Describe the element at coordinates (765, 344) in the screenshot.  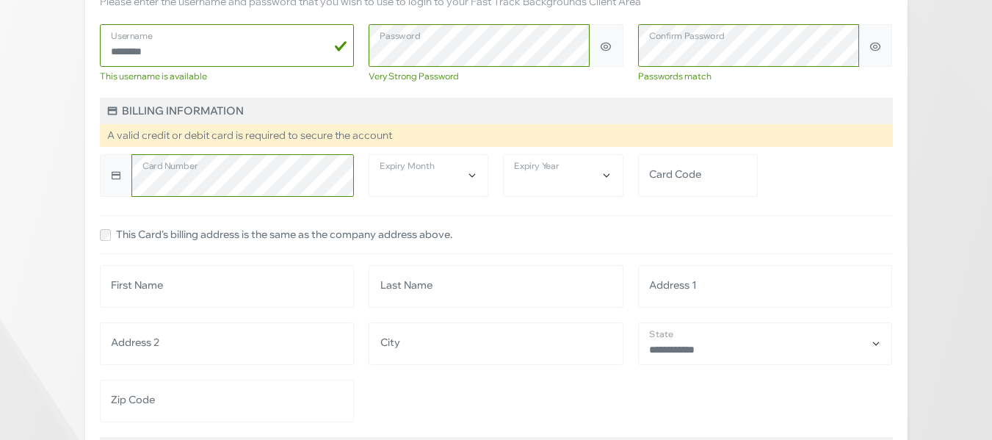
I see `select: State` at that location.